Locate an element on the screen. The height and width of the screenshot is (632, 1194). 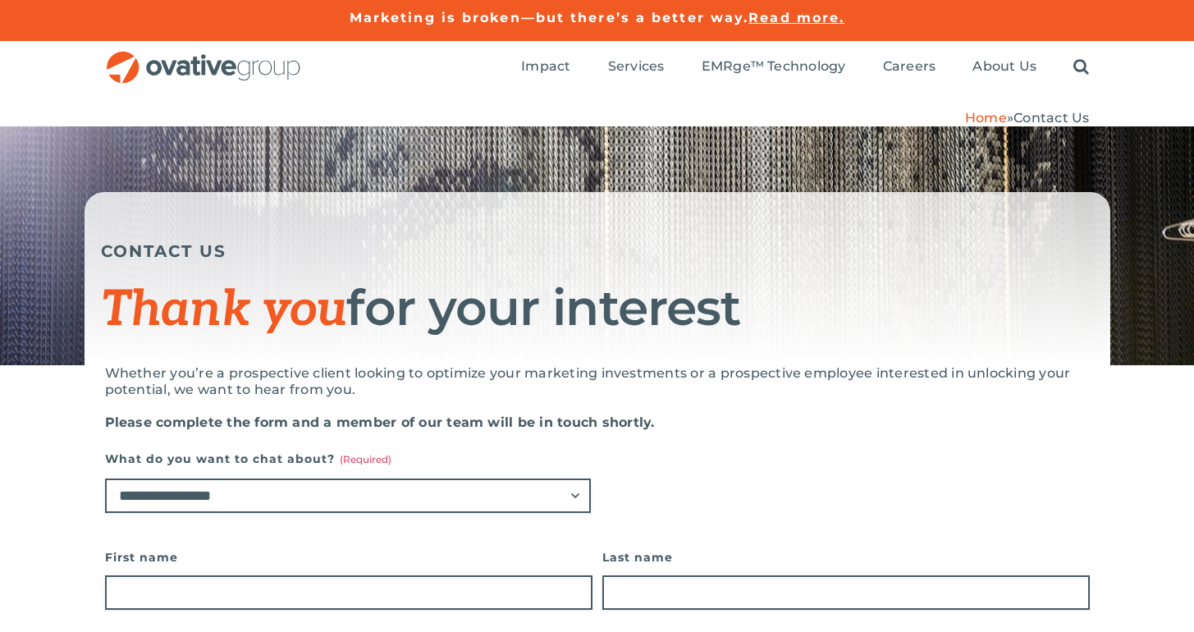
strong: Please complete the form and a member of our team will be in touch shortly. is located at coordinates (380, 422).